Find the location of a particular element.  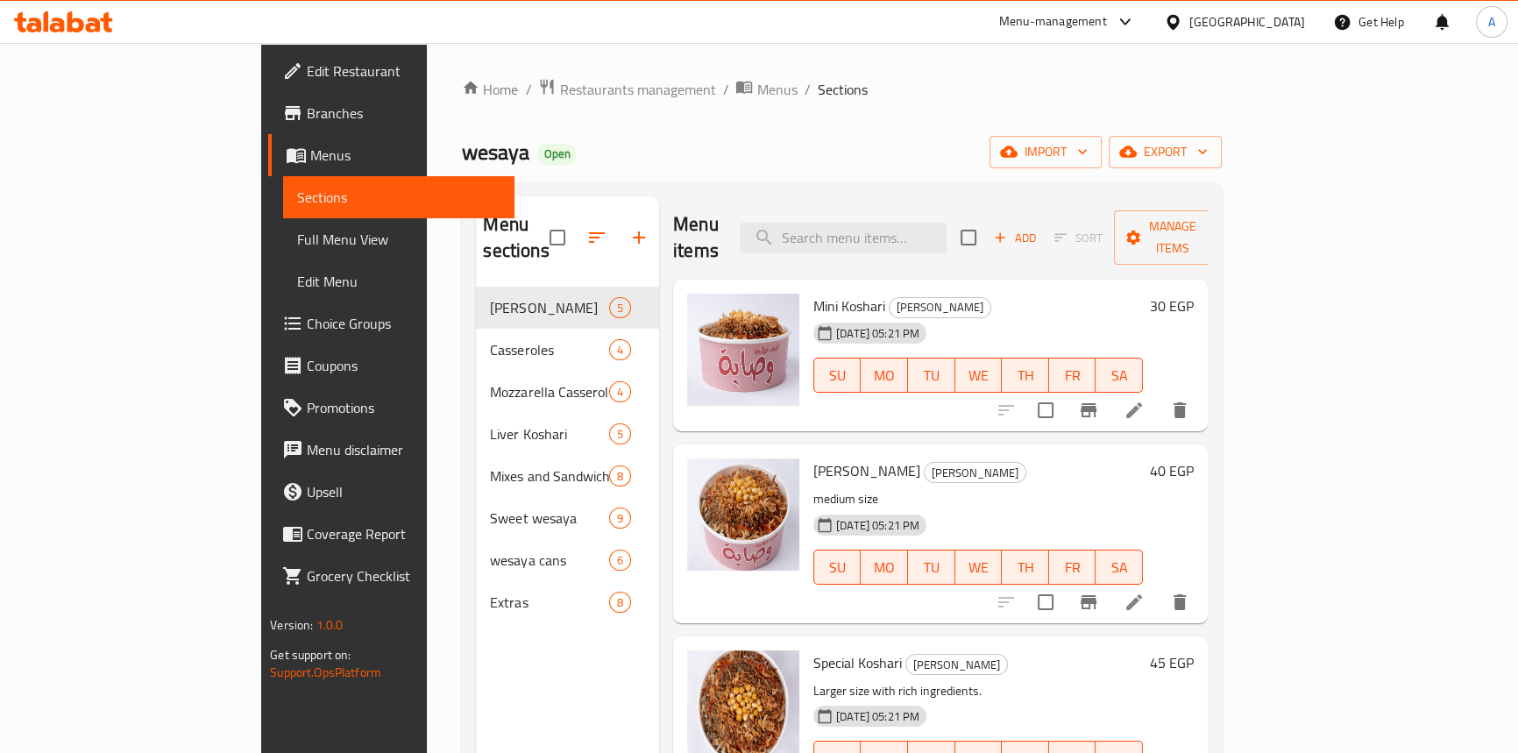

a: Edit Menu is located at coordinates (399, 281).